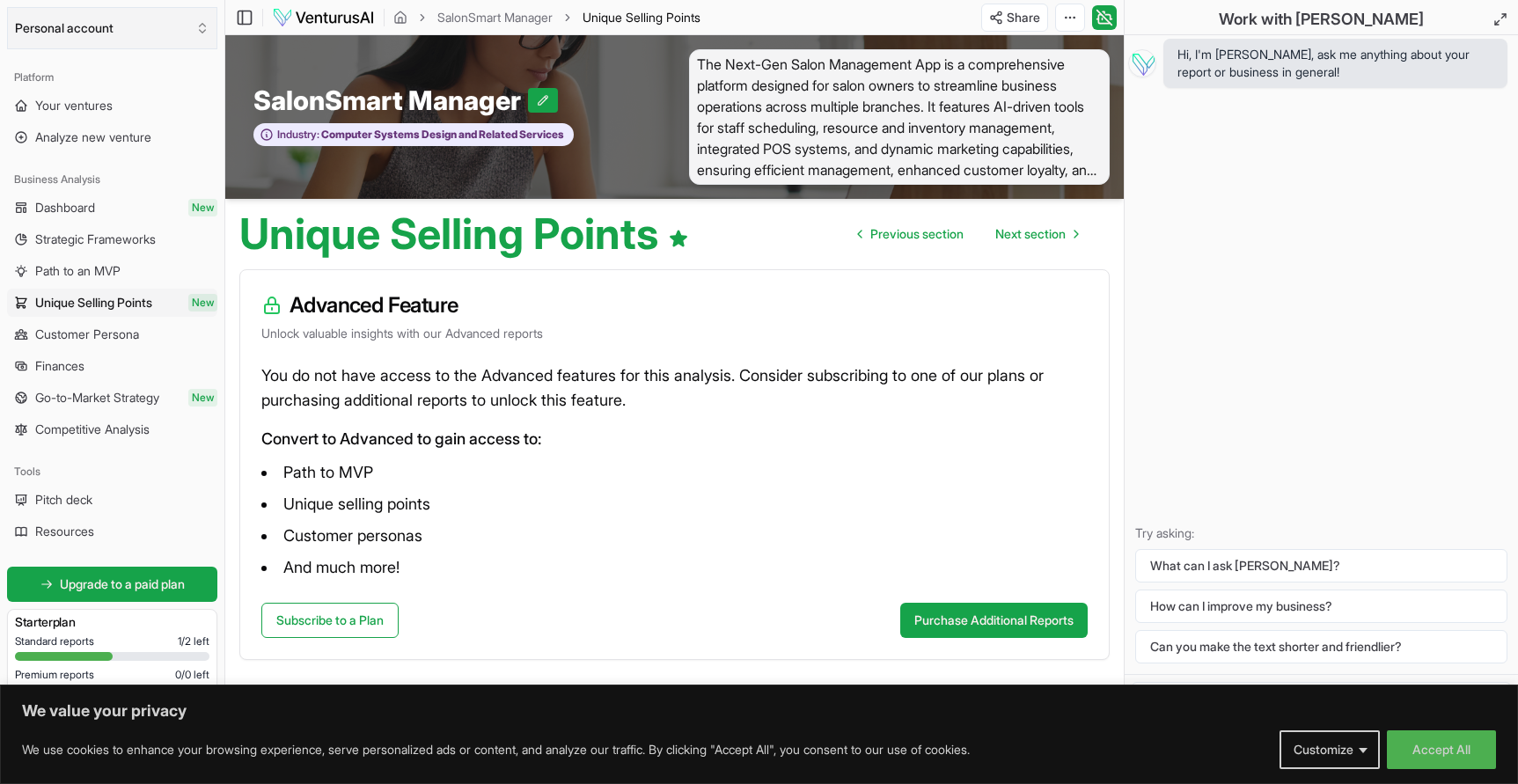  Describe the element at coordinates (911, 234) in the screenshot. I see `a: Go to previous page` at that location.